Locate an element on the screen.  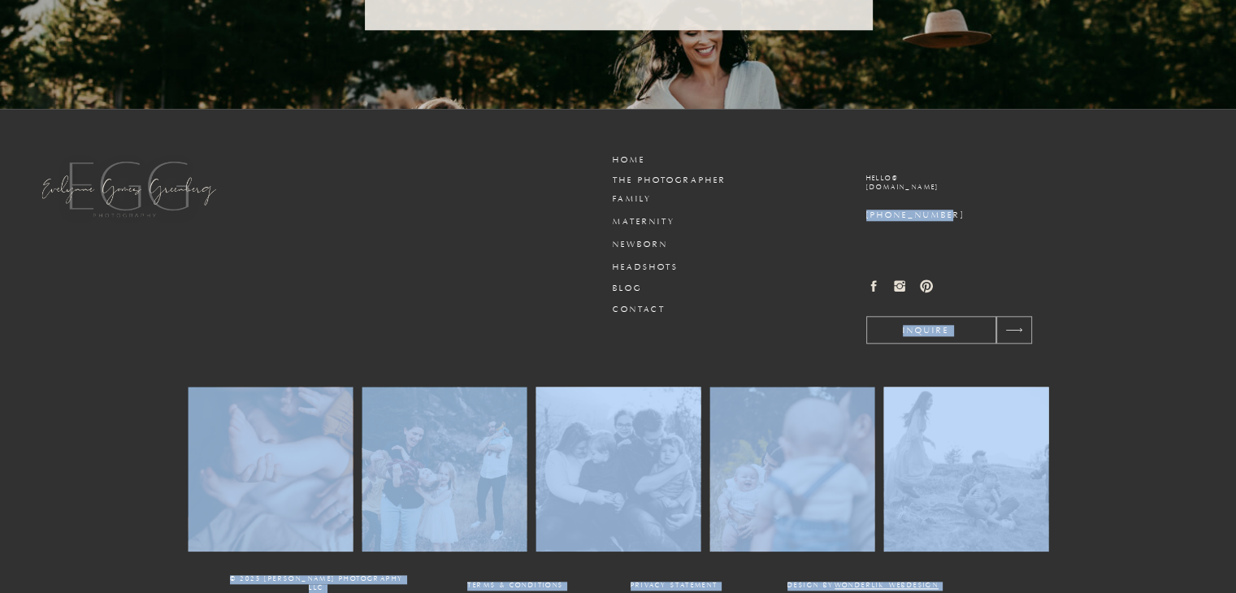
a: Contact is located at coordinates (652, 310).